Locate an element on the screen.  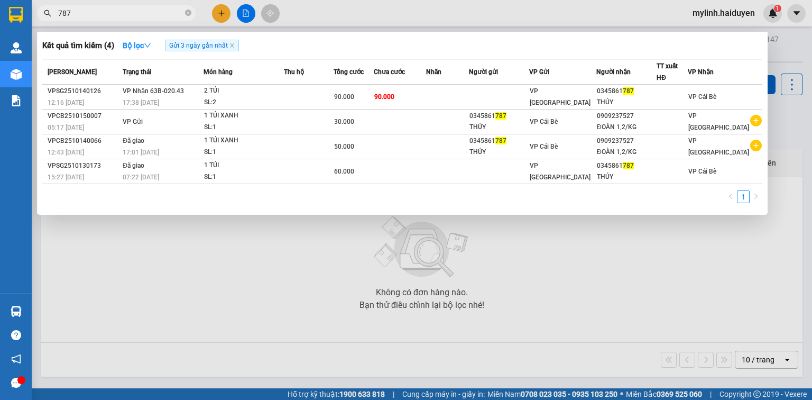
span: Người nhận is located at coordinates (614, 72).